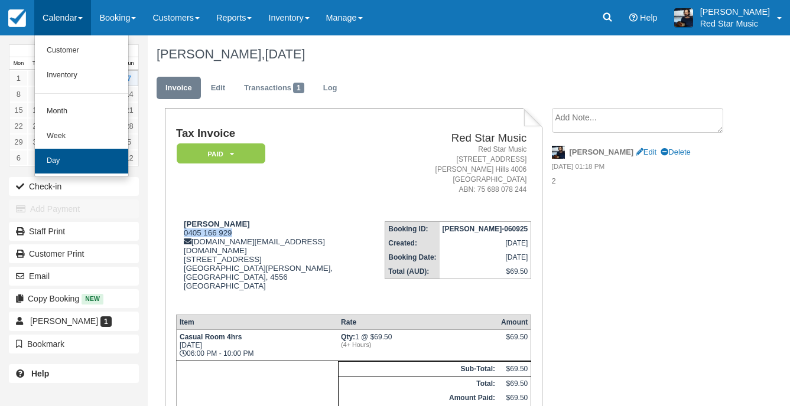 The image size is (790, 406). What do you see at coordinates (82, 112) in the screenshot?
I see `a: Month` at bounding box center [82, 112].